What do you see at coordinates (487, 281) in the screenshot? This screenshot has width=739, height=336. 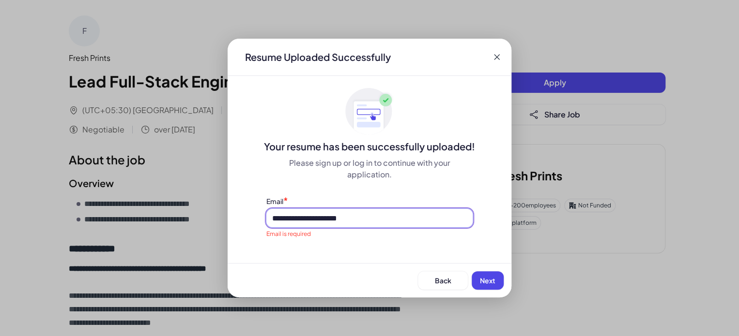 I see `span: Next` at bounding box center [487, 281].